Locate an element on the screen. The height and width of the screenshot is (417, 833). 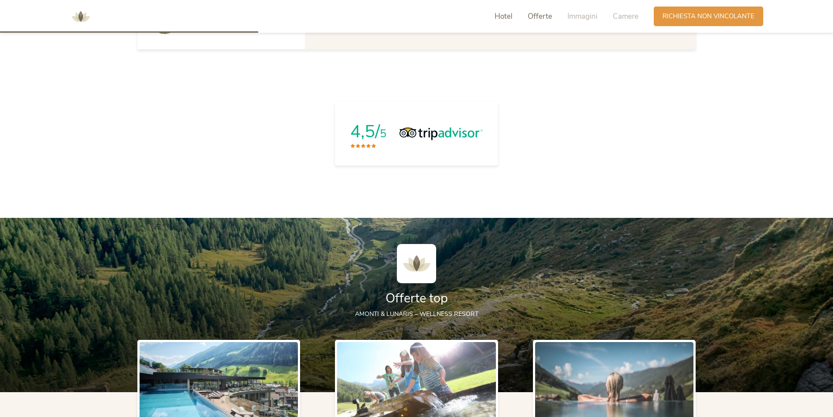
span: 4,5/ is located at coordinates (365, 132).